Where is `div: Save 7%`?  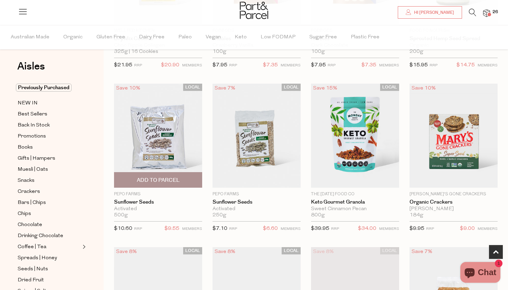 div: Save 7% is located at coordinates (422, 251).